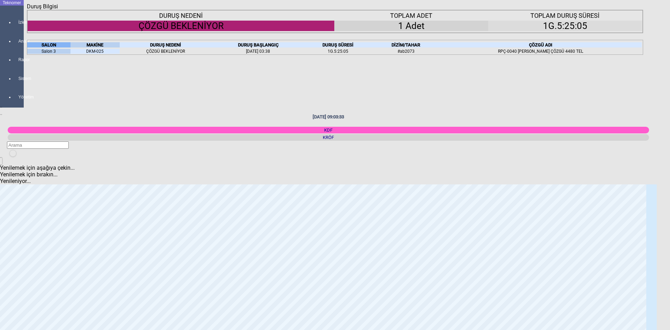 This screenshot has width=670, height=330. Describe the element at coordinates (44, 6) in the screenshot. I see `div: Duruş Bilgisi` at that location.